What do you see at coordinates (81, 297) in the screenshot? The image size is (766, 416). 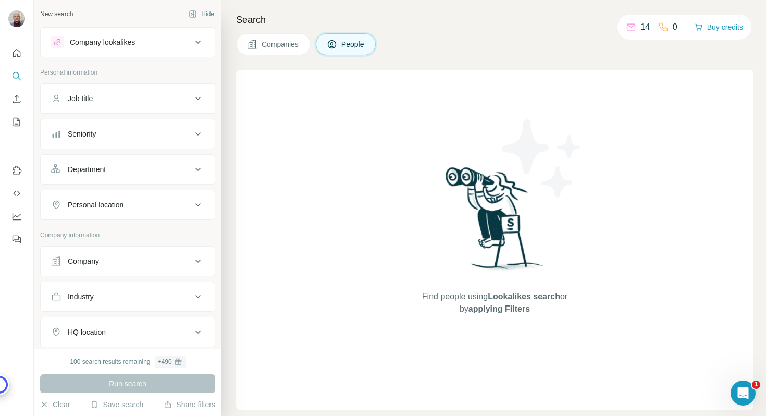 I see `div: Industry` at bounding box center [81, 297].